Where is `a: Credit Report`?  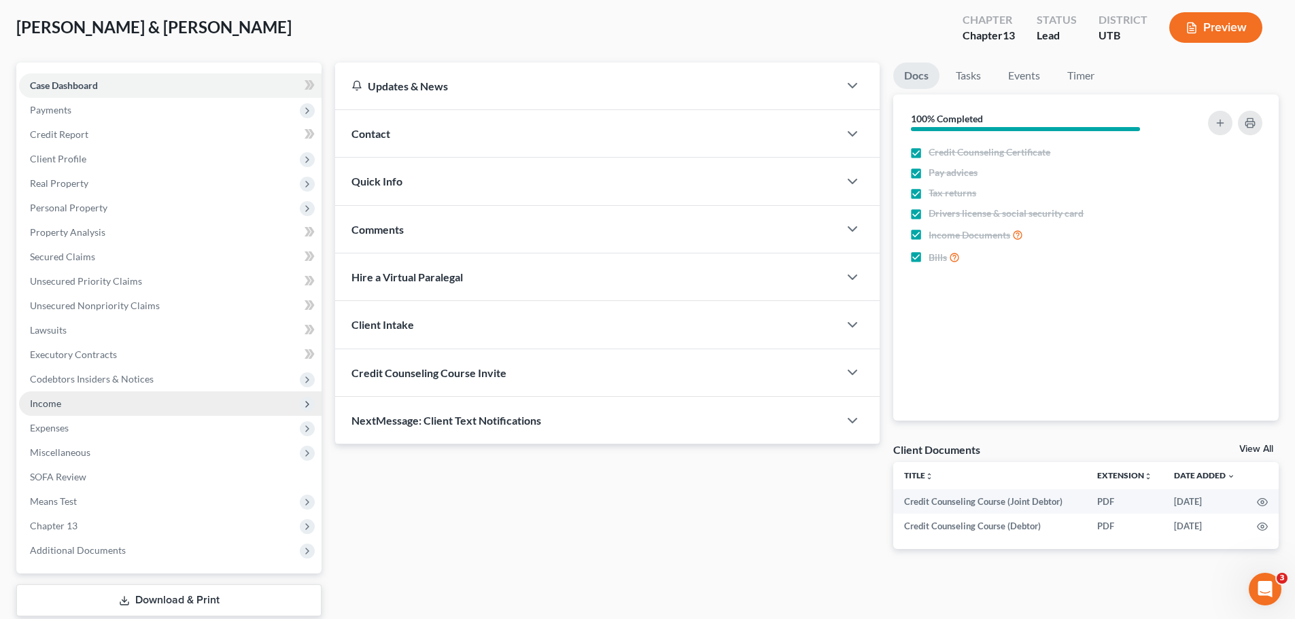
a: Credit Report is located at coordinates (170, 135).